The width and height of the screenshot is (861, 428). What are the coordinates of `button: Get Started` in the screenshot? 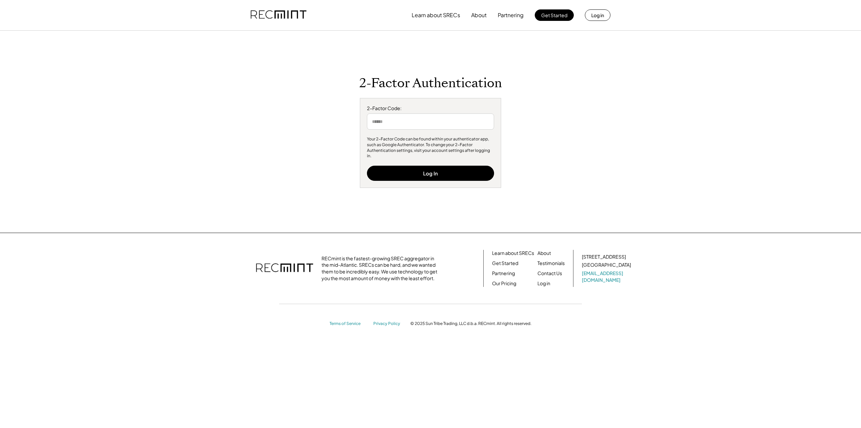 It's located at (554, 15).